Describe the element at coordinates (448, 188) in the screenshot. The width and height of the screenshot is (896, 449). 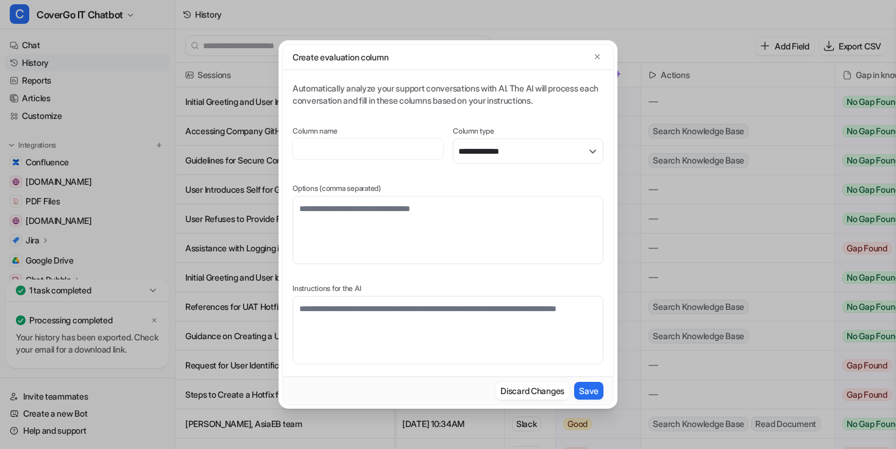
I see `label: Options (comma separated)` at that location.